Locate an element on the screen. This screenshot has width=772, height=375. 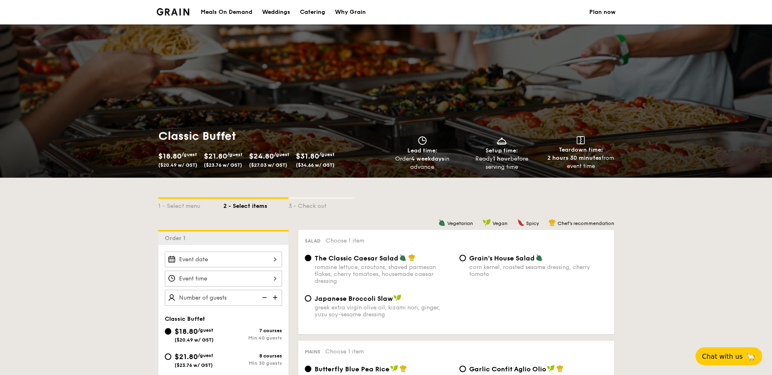
input: Event date is located at coordinates (224, 259).